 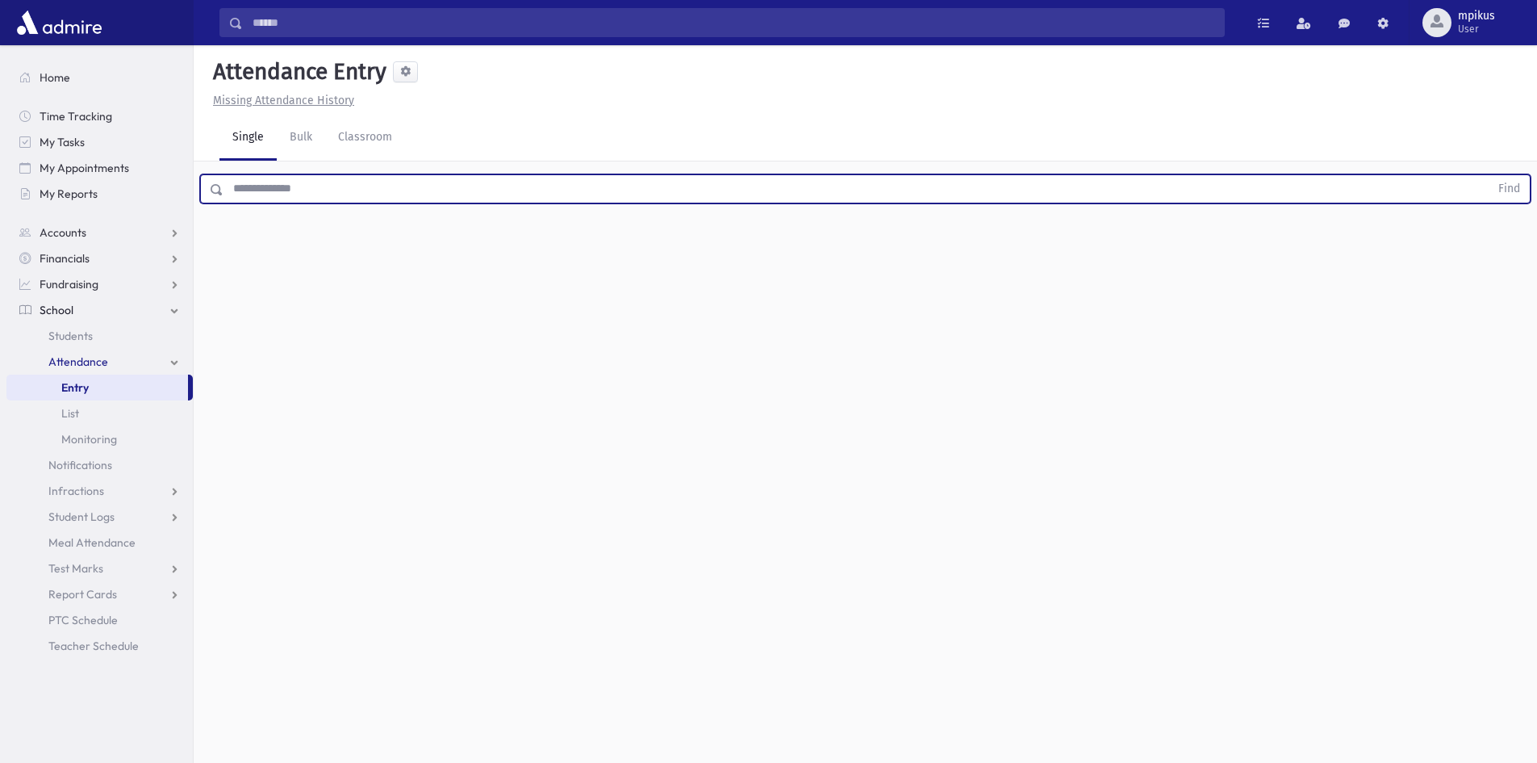 I want to click on span: Time Tracking, so click(x=76, y=116).